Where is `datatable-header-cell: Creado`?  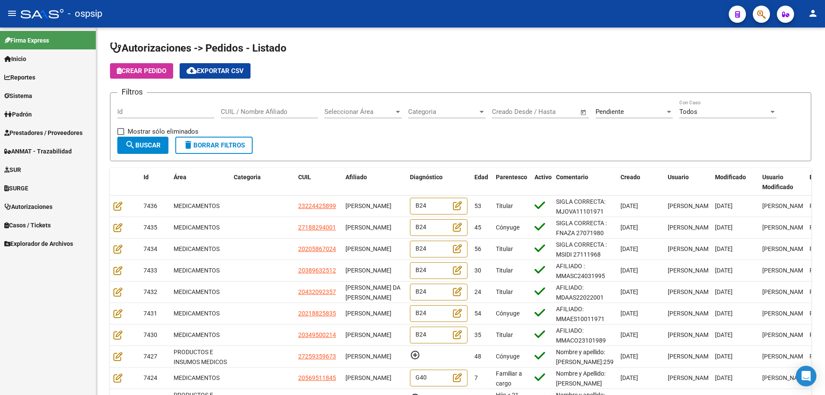
datatable-header-cell: Creado is located at coordinates (640, 182).